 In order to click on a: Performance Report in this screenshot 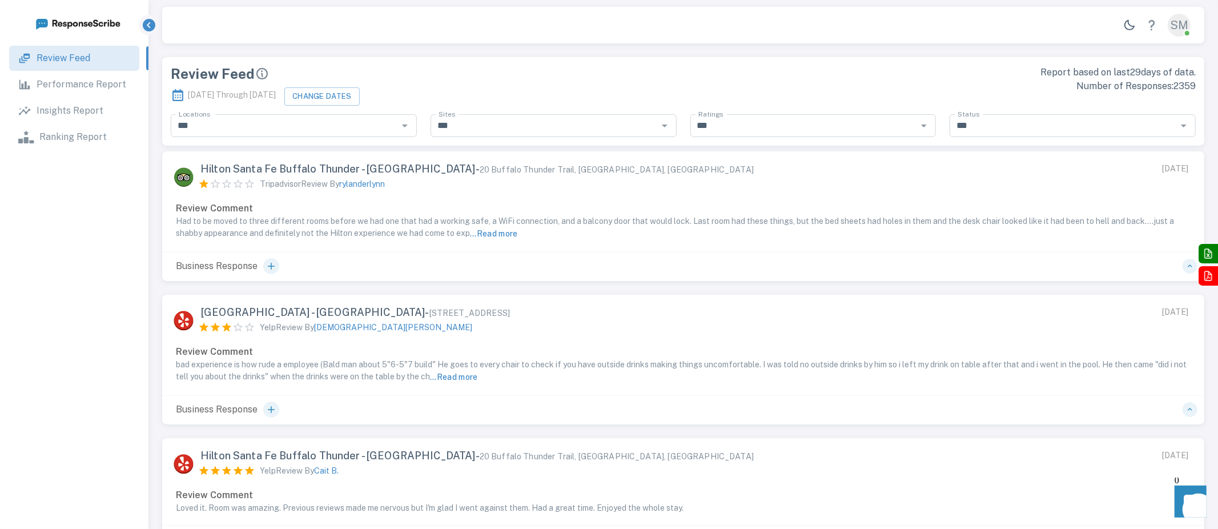, I will do `click(74, 85)`.